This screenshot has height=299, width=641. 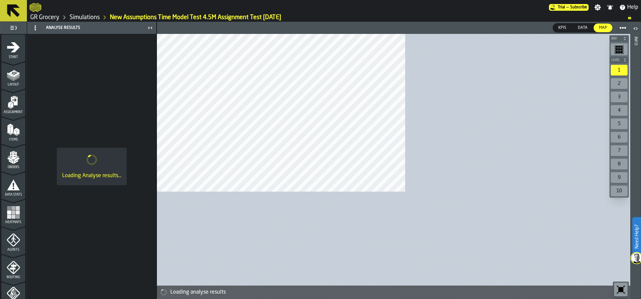 I want to click on label: button-toggle-Open, so click(x=635, y=29).